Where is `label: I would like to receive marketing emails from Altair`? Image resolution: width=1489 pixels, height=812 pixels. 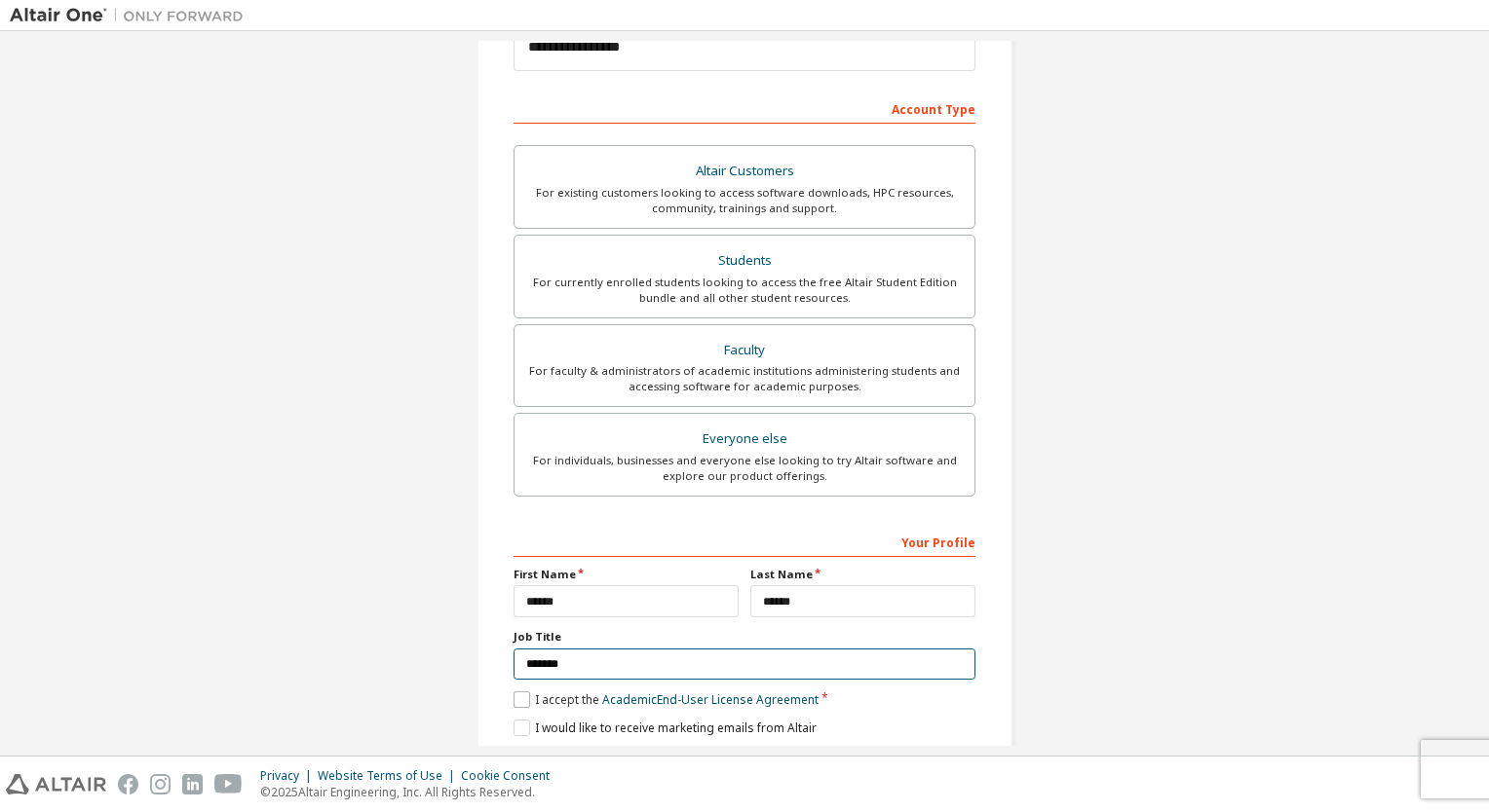
label: I would like to receive marketing emails from Altair is located at coordinates (665, 727).